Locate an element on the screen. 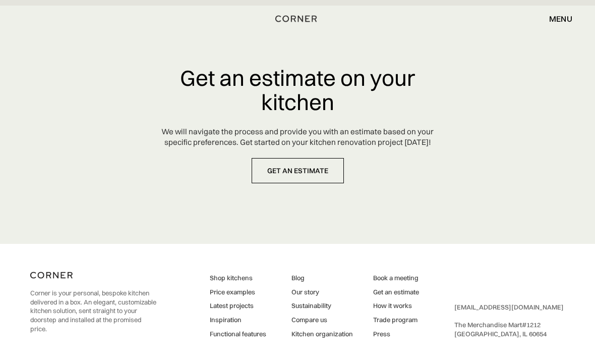 This screenshot has height=360, width=595. a: Kitchen organization is located at coordinates (322, 334).